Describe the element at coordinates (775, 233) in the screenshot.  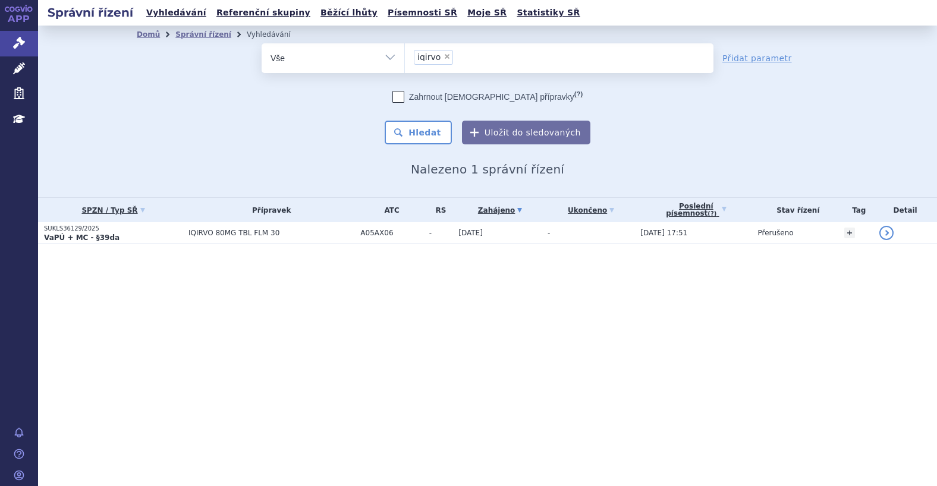
I see `span: Přerušeno` at that location.